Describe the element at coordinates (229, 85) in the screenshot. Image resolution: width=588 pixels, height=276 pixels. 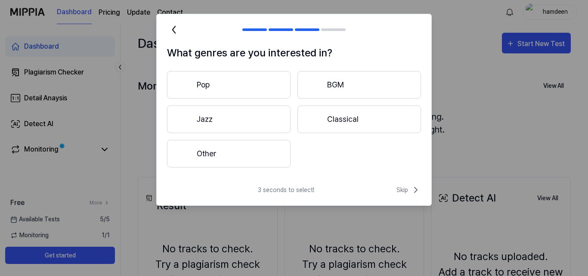
I see `button: Pop` at that location.